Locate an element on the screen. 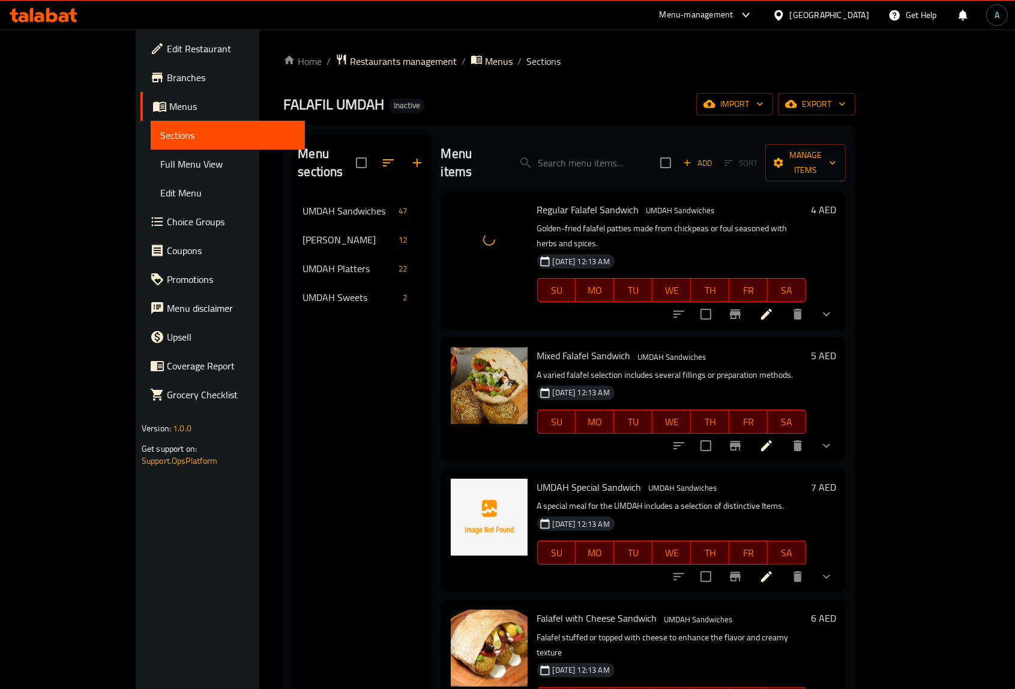  div: UMDAH Platters22 is located at coordinates (362, 268).